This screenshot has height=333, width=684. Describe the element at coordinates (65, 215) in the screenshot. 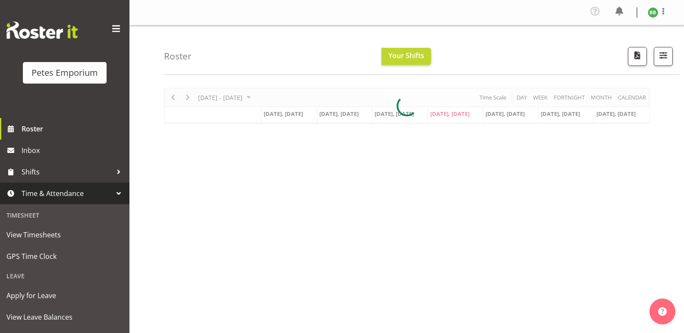

I see `div: Timesheet` at that location.